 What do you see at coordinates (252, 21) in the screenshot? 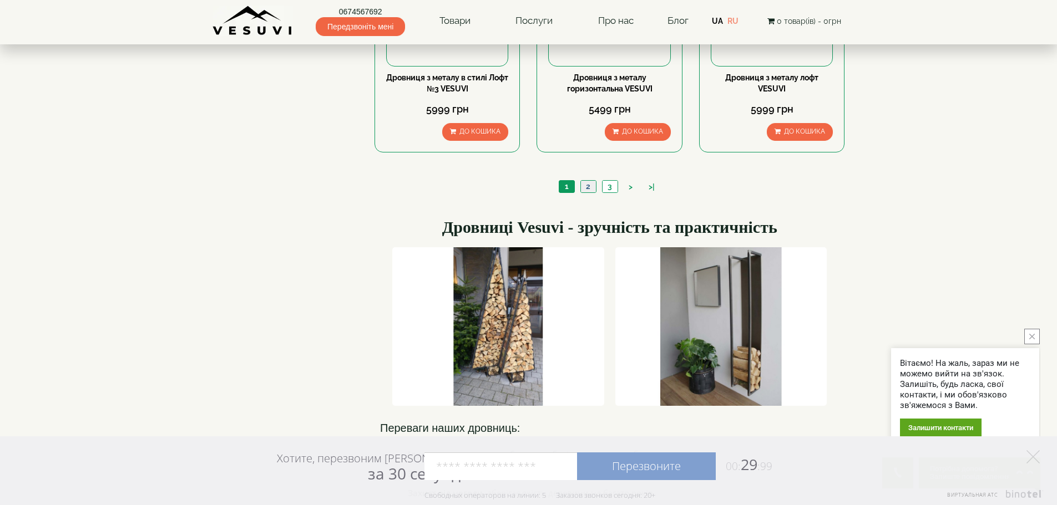
I see `img: Завод VESUVI` at bounding box center [252, 21].